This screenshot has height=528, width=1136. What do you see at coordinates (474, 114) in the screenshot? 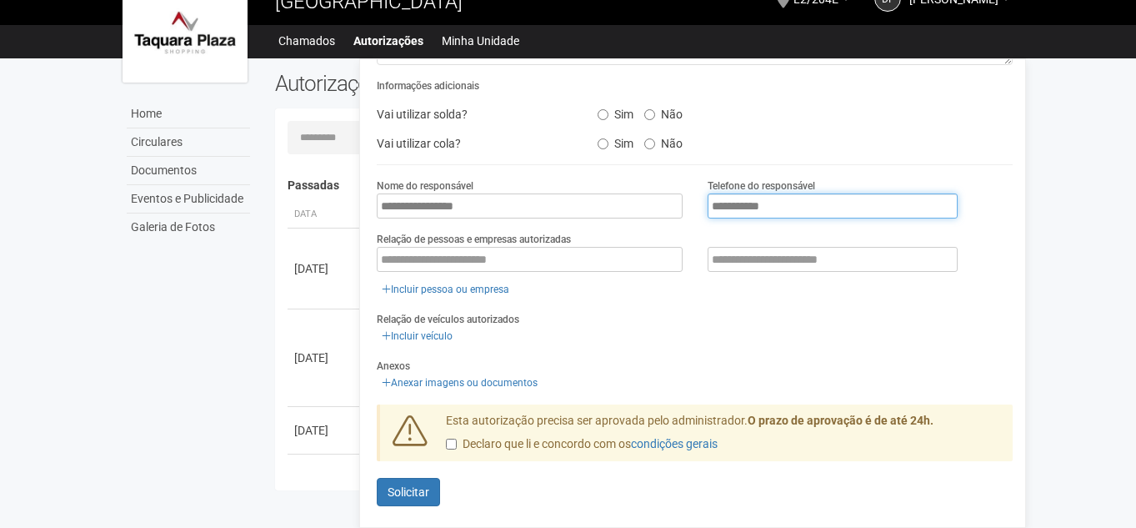
I see `div: Vai utilizar solda?` at bounding box center [474, 114].